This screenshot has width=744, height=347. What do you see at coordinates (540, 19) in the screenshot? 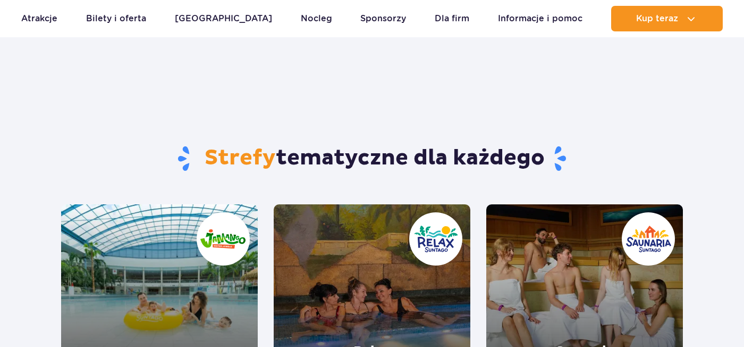
I see `a: Informacje i pomoc` at bounding box center [540, 19].